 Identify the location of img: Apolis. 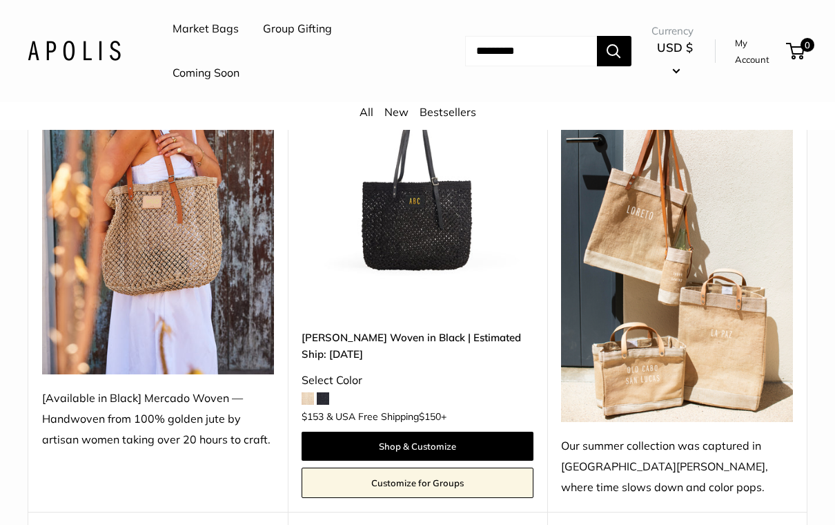
(74, 50).